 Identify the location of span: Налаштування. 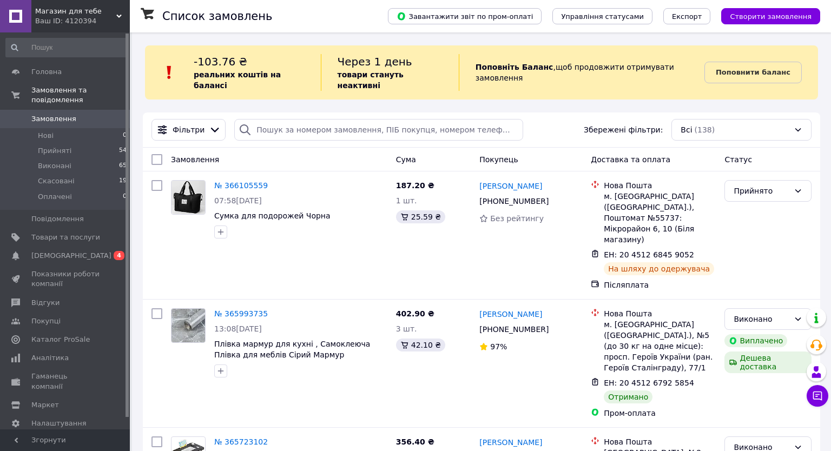
(59, 424).